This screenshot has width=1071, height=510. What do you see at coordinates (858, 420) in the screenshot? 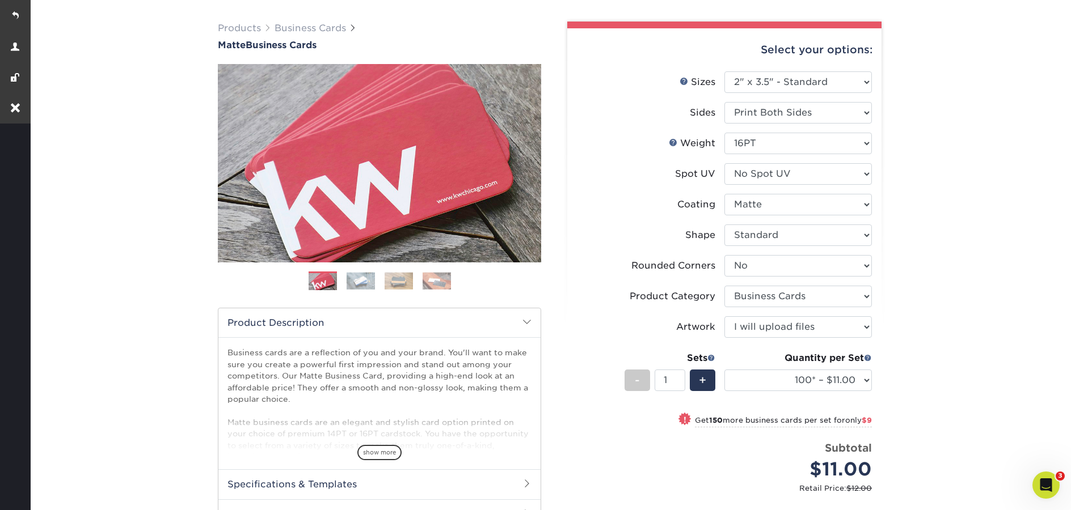
I see `span: only` at bounding box center [858, 420].